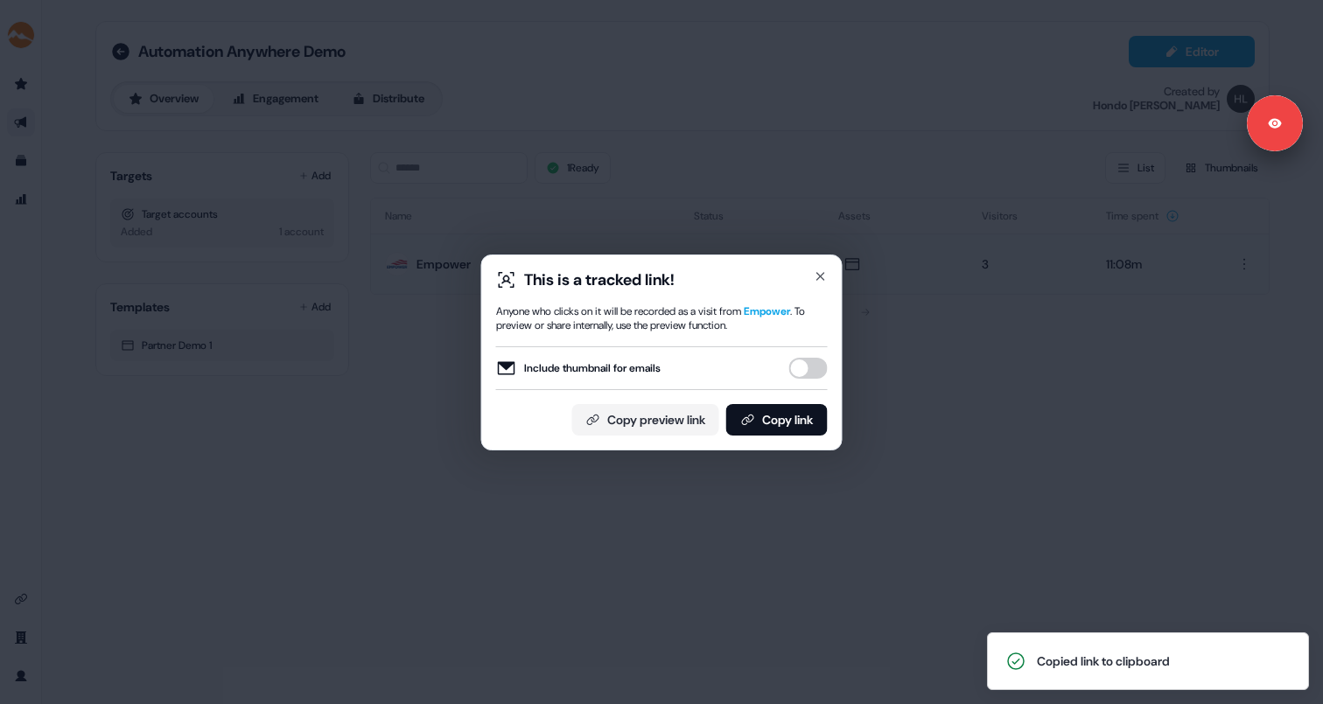  Describe the element at coordinates (1103, 661) in the screenshot. I see `div: Copied link to clipboard` at that location.